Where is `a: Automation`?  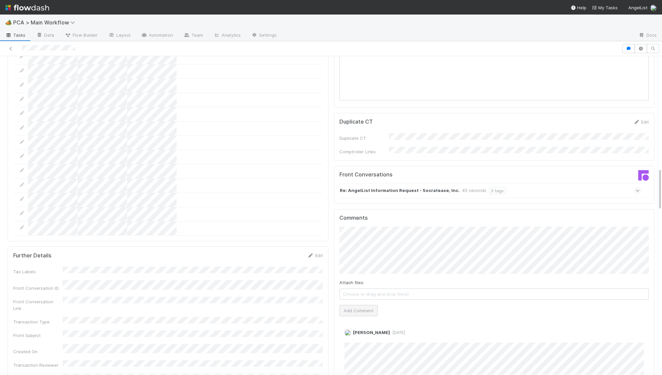 a: Automation is located at coordinates (157, 36).